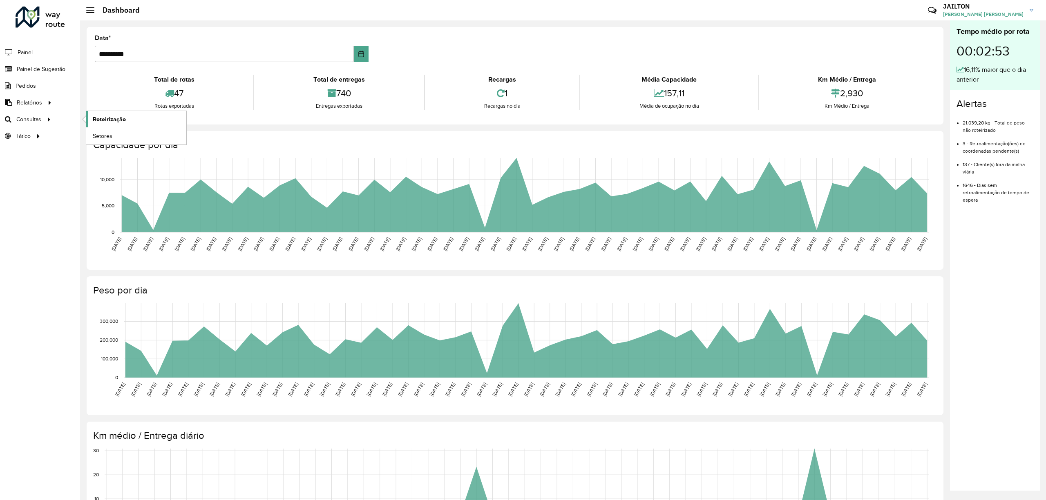 The image size is (1046, 500). What do you see at coordinates (339, 93) in the screenshot?
I see `div: 740` at bounding box center [339, 93].